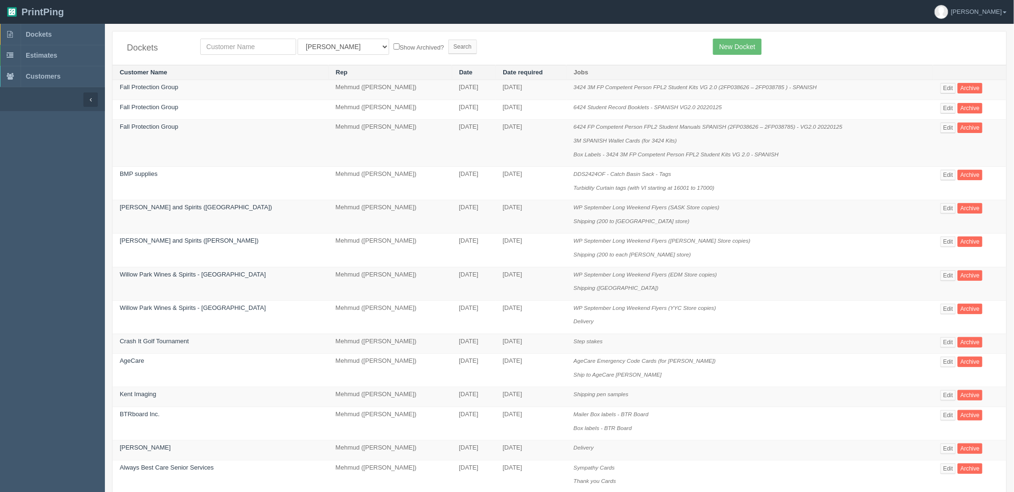  What do you see at coordinates (648, 107) in the screenshot?
I see `i: 6424 Student Record Booklets - SPANISH VG2.0 20220125` at bounding box center [648, 107].